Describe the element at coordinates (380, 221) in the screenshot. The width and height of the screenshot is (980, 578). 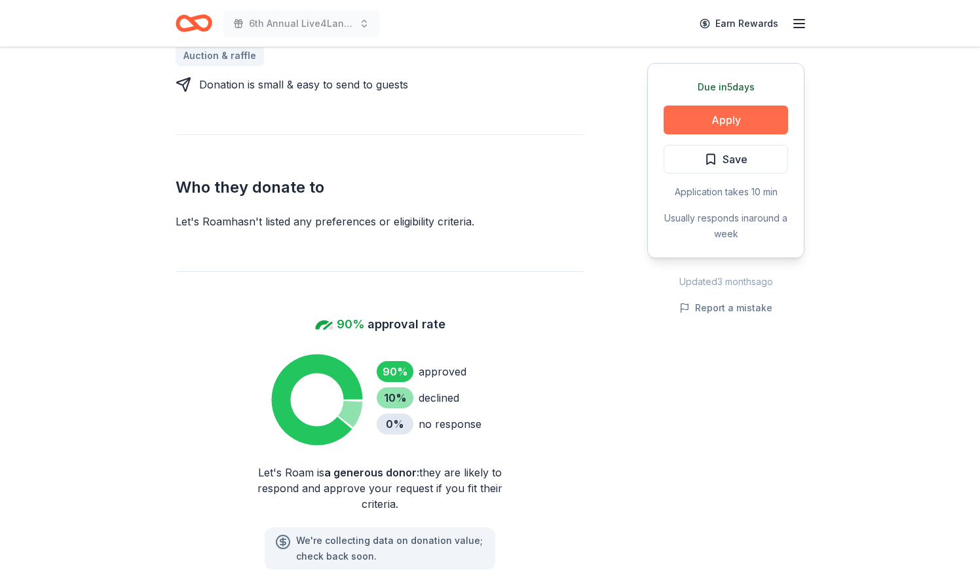
I see `div: Let's Roam hasn ' t listed any preferences or eligibility criteria.` at that location.